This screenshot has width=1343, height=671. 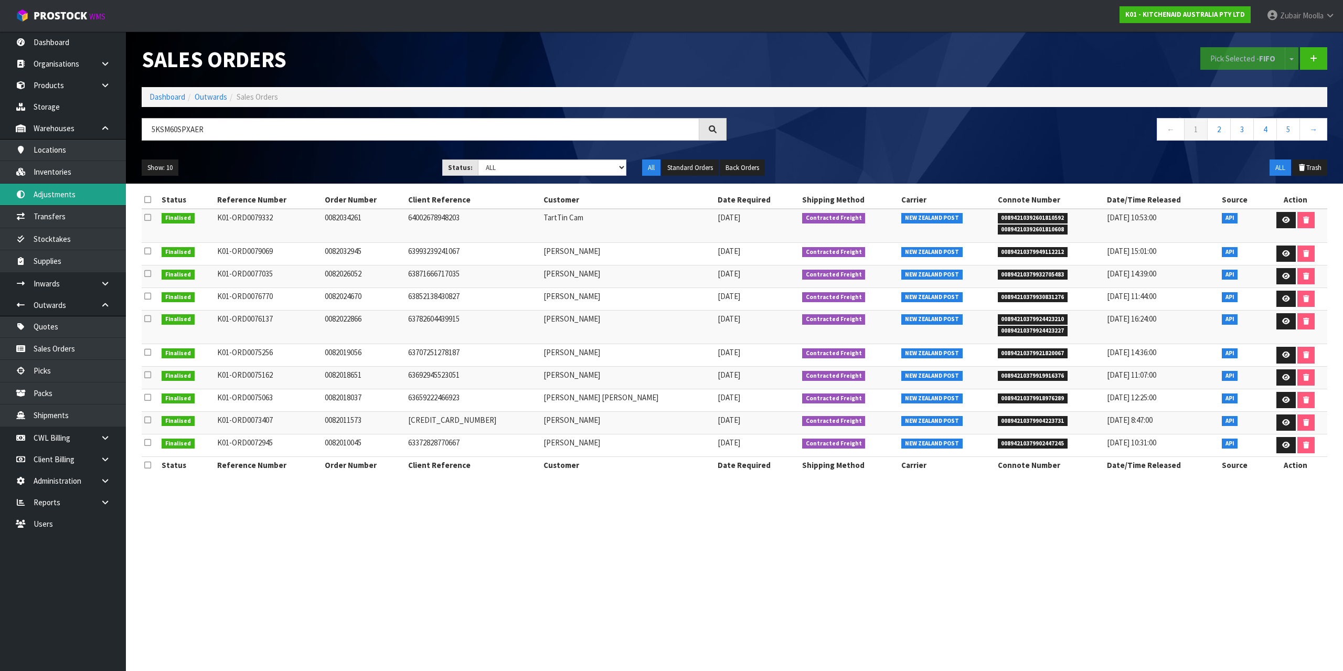 What do you see at coordinates (1291, 15) in the screenshot?
I see `span: Zubair` at bounding box center [1291, 15].